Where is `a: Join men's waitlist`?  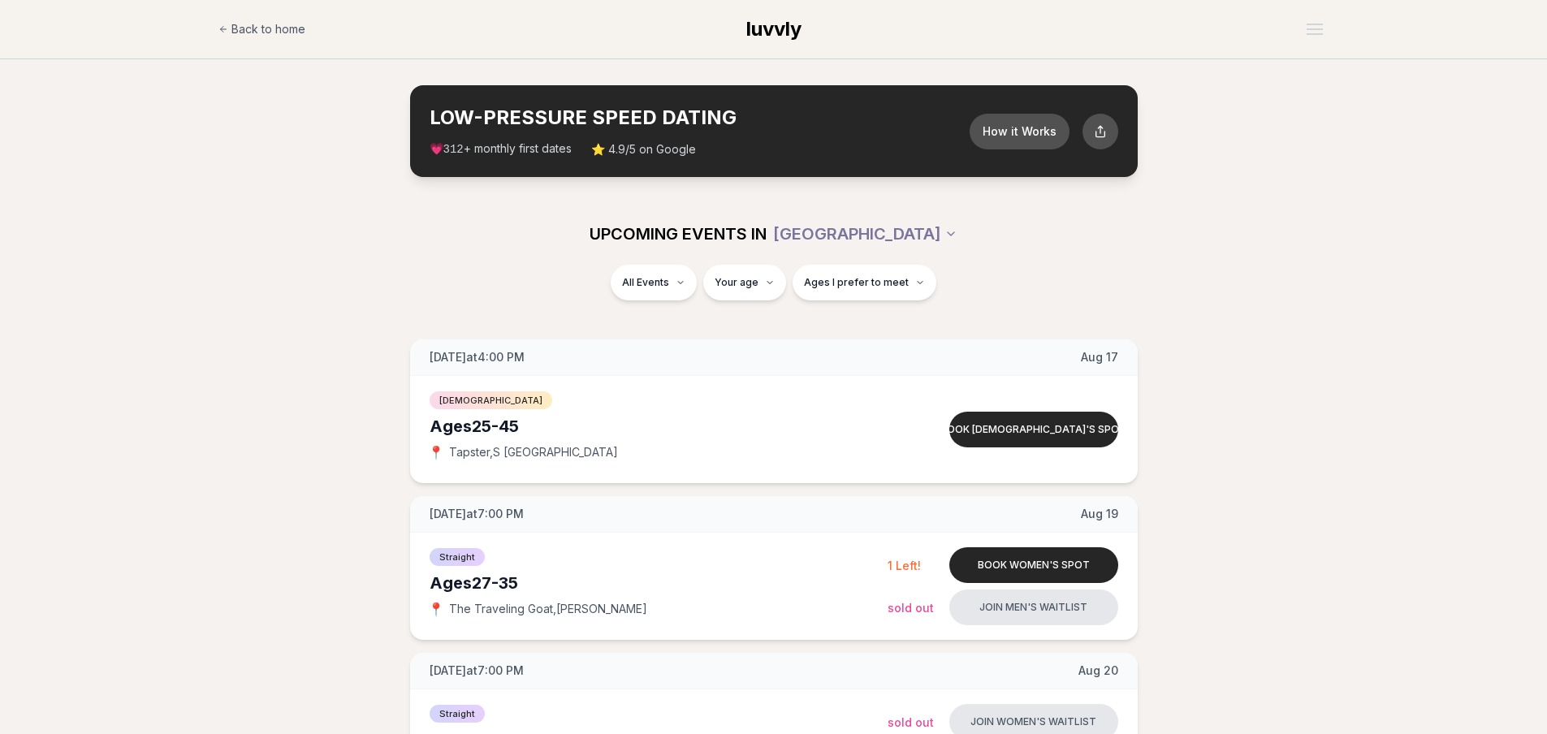
a: Join men's waitlist is located at coordinates (1034, 607).